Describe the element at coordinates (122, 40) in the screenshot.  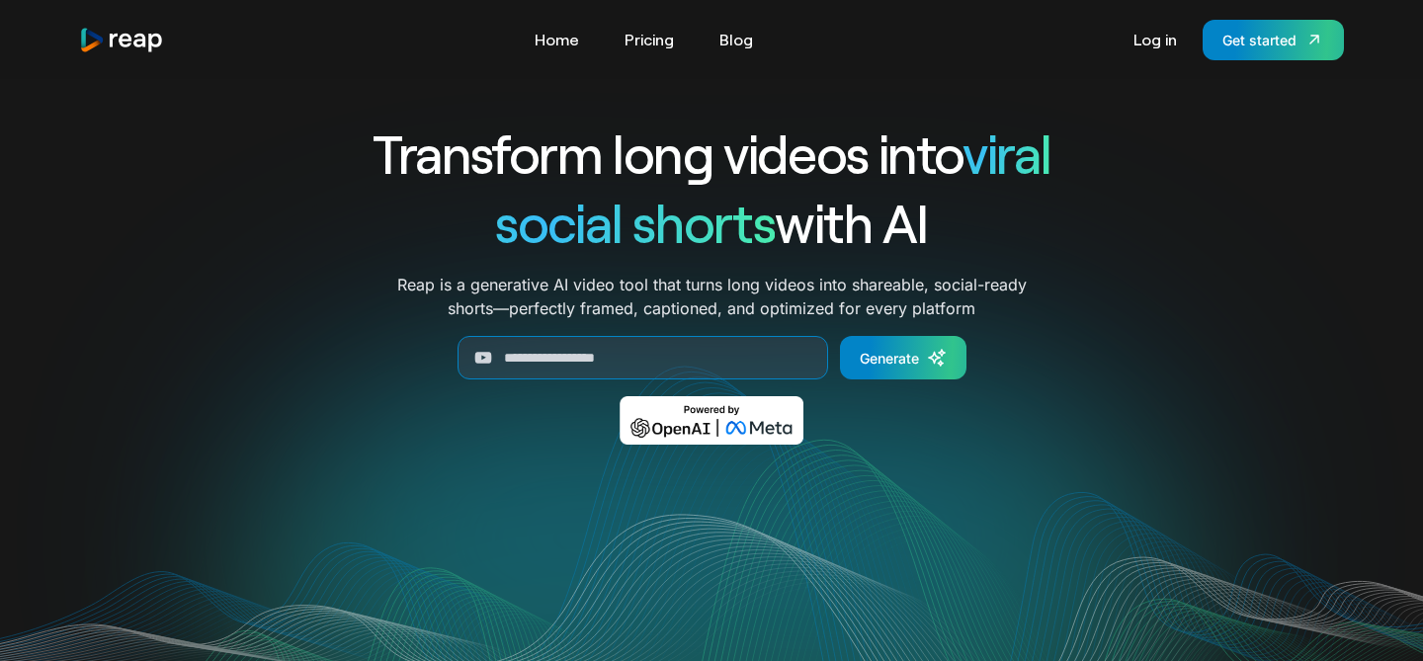
I see `img: reap logo` at that location.